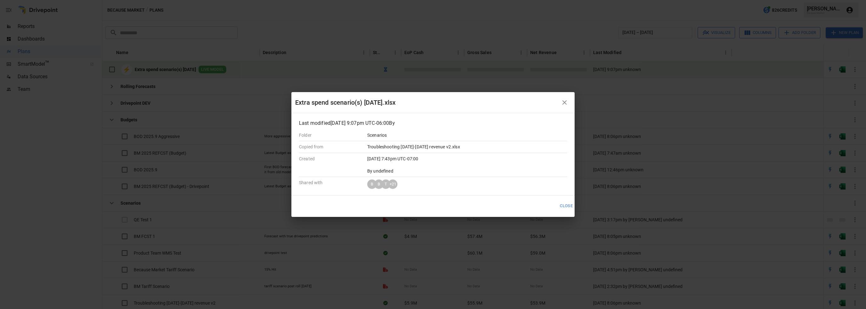 The image size is (866, 309). What do you see at coordinates (330, 183) in the screenshot?
I see `p: Shared with` at bounding box center [330, 183].